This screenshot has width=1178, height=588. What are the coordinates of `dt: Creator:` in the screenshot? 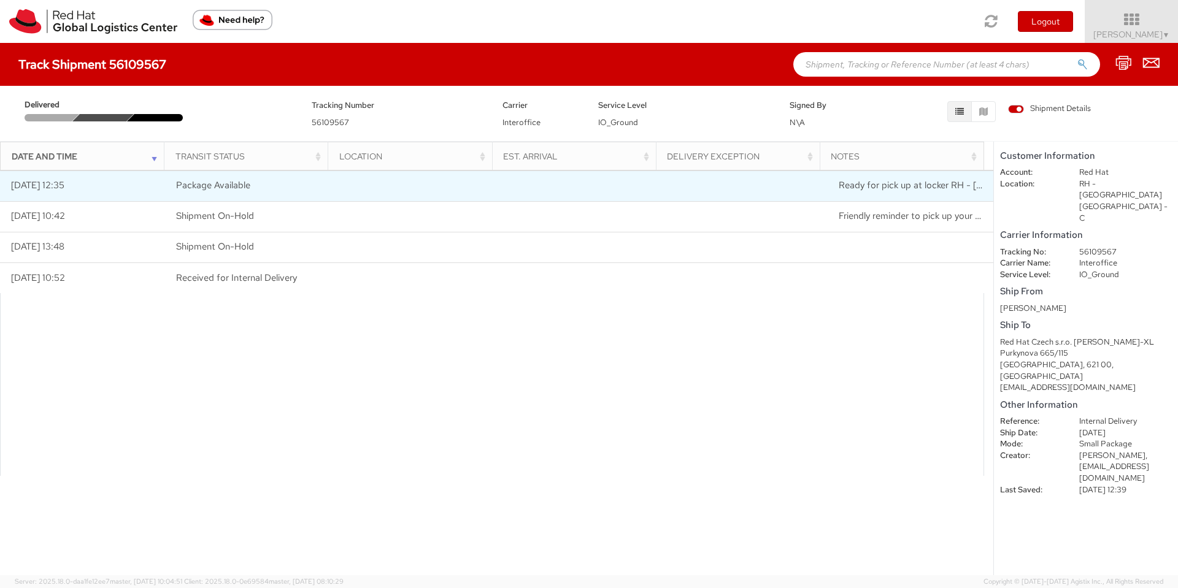 It's located at (1030, 456).